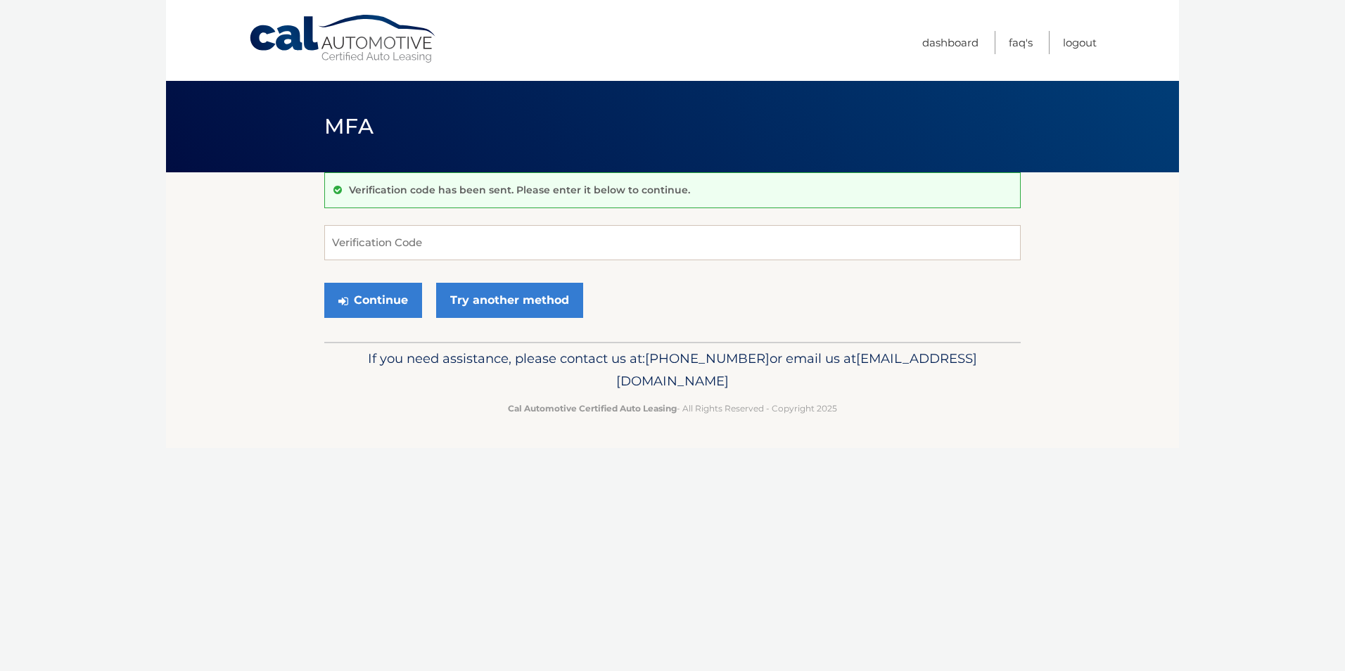 Image resolution: width=1345 pixels, height=671 pixels. Describe the element at coordinates (373, 300) in the screenshot. I see `button: Continue` at that location.